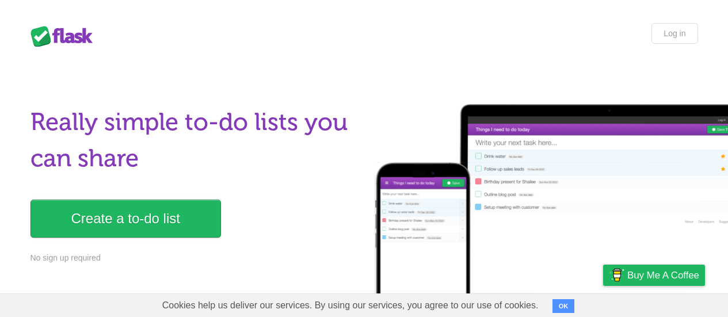  I want to click on p: No sign up required, so click(194, 258).